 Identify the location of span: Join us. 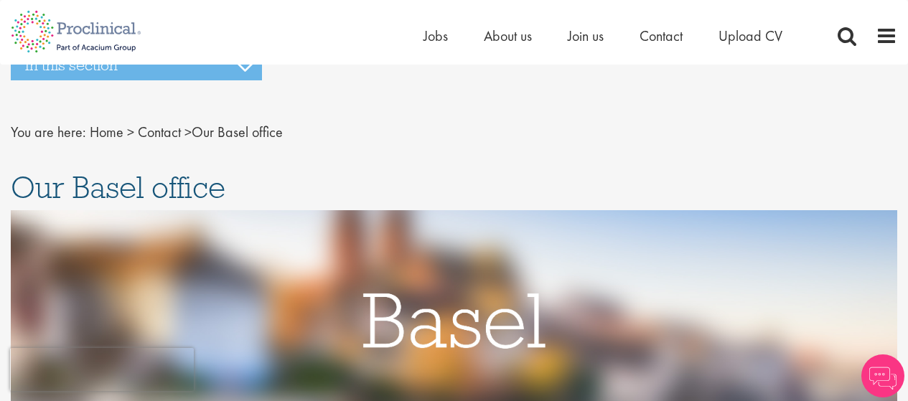
(586, 36).